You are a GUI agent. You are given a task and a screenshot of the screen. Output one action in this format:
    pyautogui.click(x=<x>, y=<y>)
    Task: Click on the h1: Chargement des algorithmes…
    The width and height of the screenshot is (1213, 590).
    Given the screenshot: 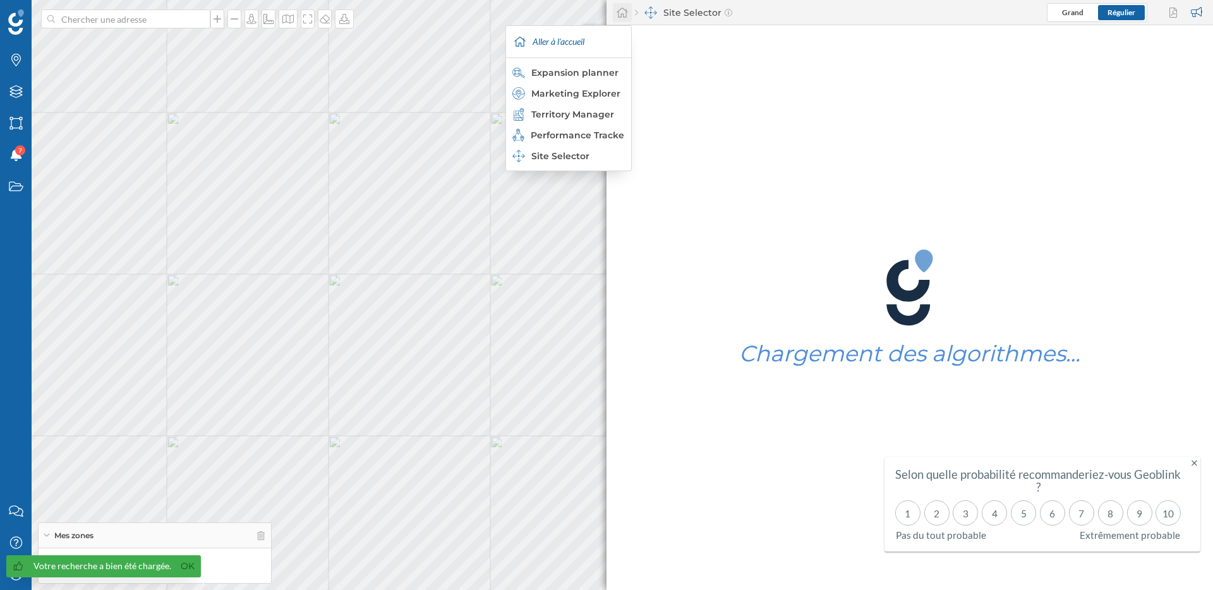 What is the action you would take?
    pyautogui.click(x=909, y=354)
    